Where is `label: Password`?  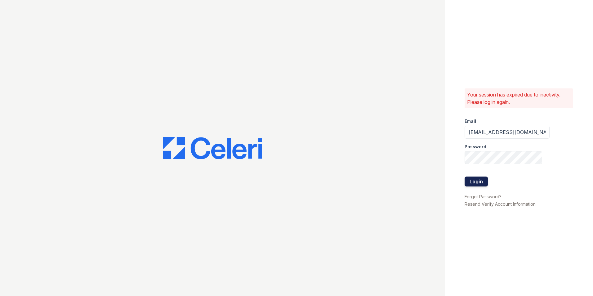 label: Password is located at coordinates (476, 147).